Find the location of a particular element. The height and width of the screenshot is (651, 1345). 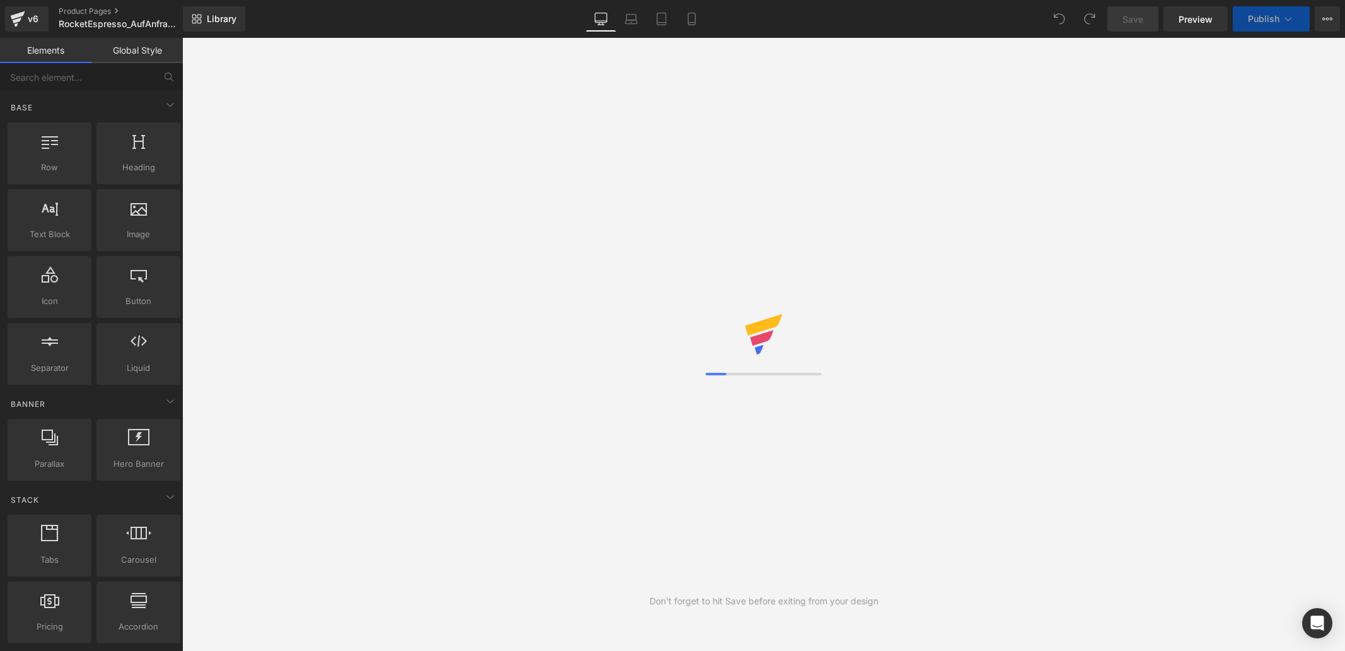

span: Banner is located at coordinates (28, 404).